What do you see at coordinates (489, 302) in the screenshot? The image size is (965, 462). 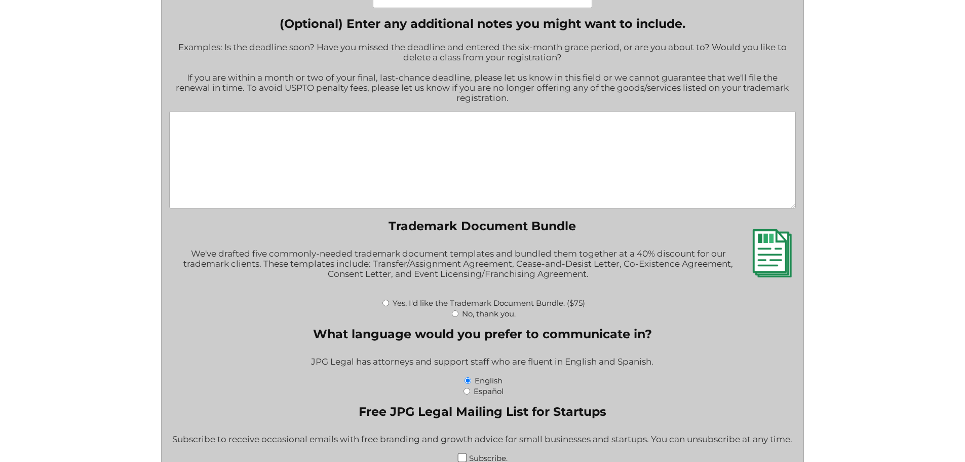 I see `label: Yes, I'd like the Trademark Document Bundle. ($75)` at bounding box center [489, 302].